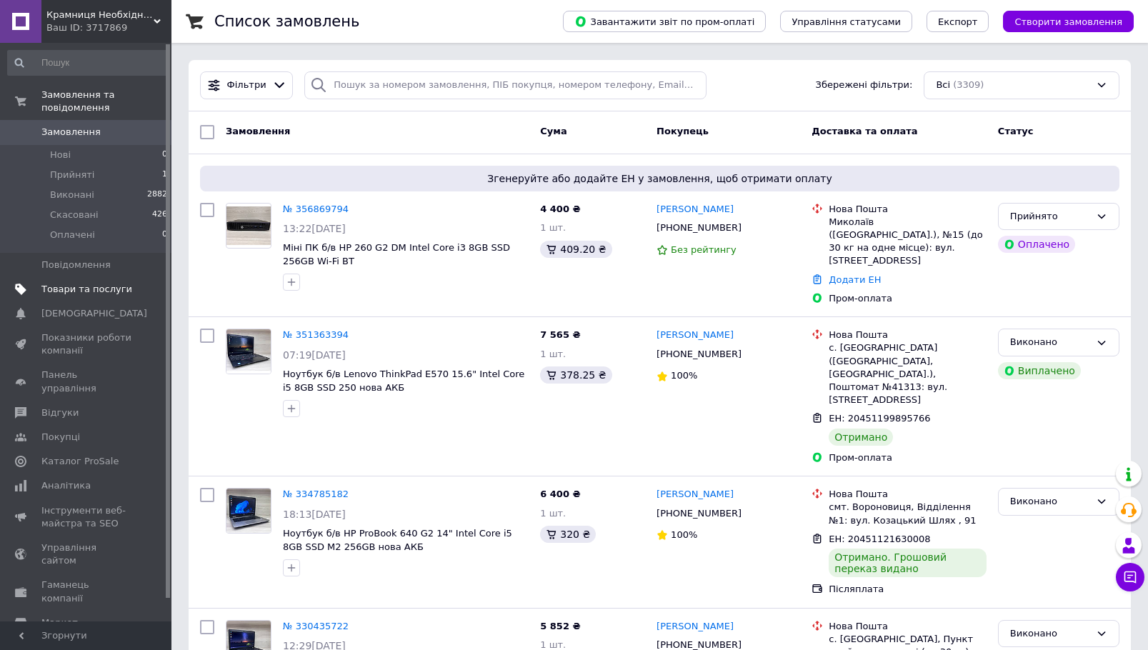 This screenshot has width=1148, height=650. I want to click on div: 409.20 ₴, so click(576, 249).